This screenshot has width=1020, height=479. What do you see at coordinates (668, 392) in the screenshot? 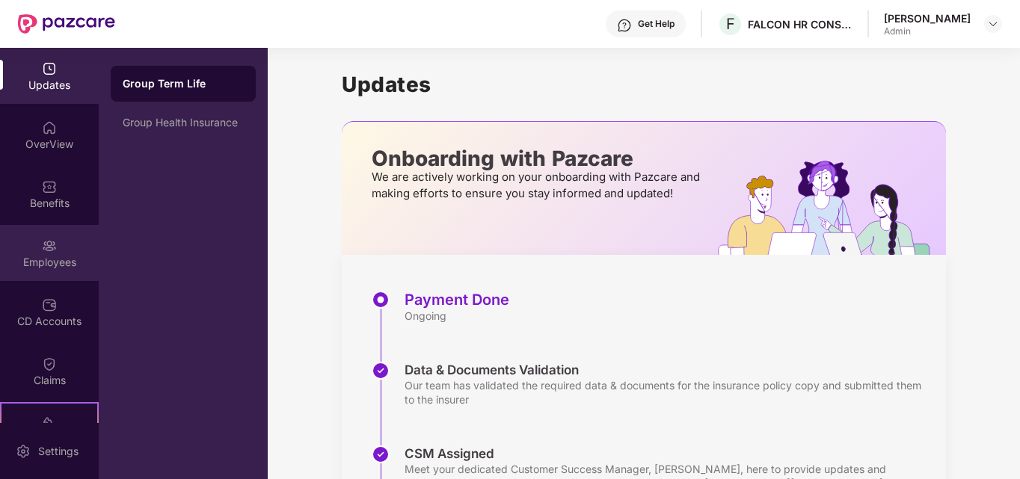
I see `div: Our team has validated the required data & documents for the insurance policy copy and submitted ...` at bounding box center [668, 392].